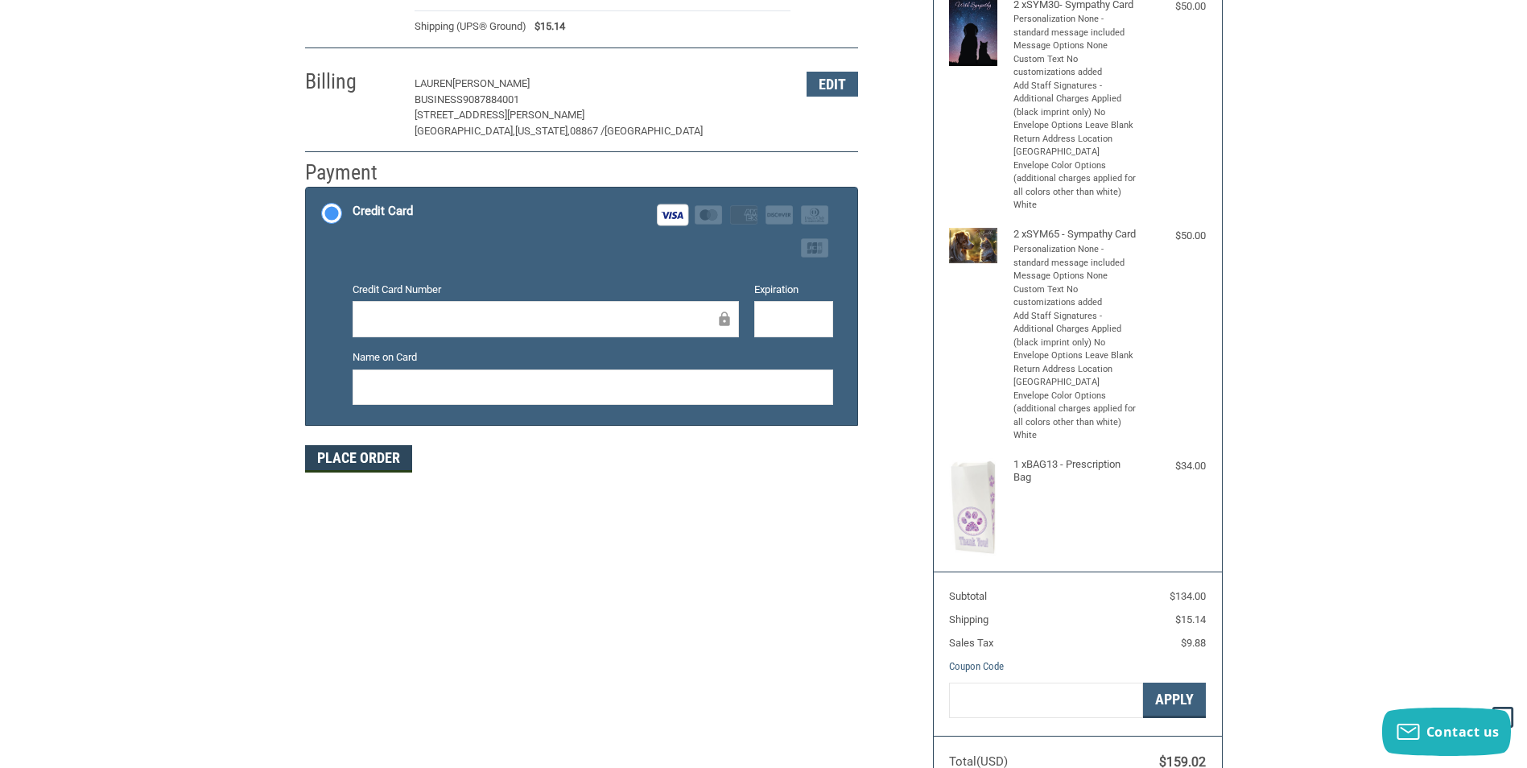 This screenshot has height=768, width=1527. Describe the element at coordinates (1076, 234) in the screenshot. I see `h4: 2 x SYM65 - Sympathy Card` at that location.